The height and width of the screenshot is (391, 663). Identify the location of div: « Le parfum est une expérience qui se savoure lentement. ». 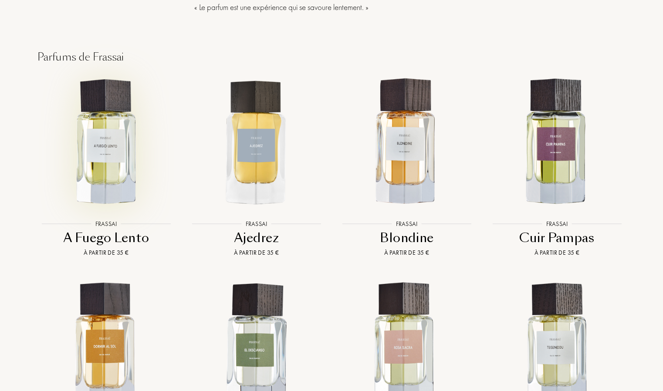
(331, 7).